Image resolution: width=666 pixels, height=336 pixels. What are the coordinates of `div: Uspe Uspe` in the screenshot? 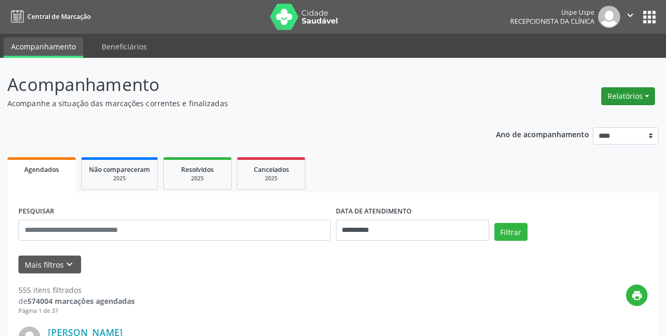 It's located at (552, 12).